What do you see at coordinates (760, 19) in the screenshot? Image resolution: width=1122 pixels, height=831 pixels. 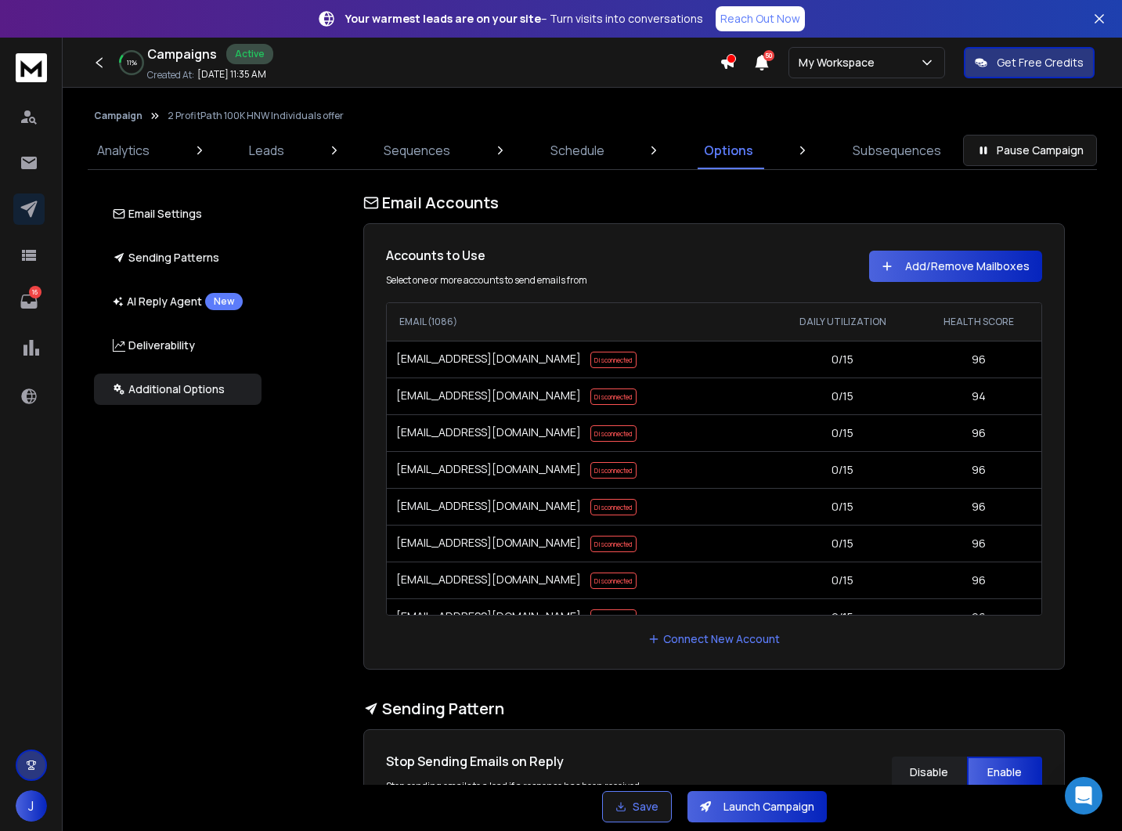 I see `a: Reach Out Now` at bounding box center [760, 19].